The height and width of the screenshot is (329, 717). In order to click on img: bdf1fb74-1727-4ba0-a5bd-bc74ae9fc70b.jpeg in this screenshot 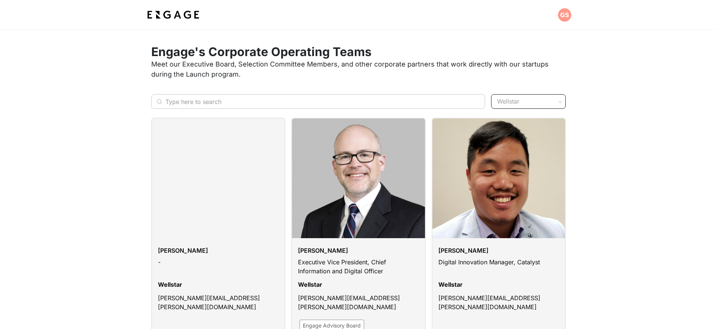, I will do `click(173, 15)`.